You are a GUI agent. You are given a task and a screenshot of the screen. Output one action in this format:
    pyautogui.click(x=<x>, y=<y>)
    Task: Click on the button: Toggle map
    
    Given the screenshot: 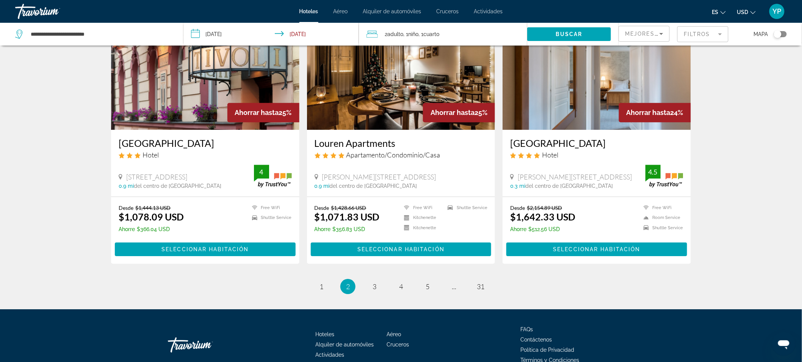 What is the action you would take?
    pyautogui.click(x=777, y=34)
    